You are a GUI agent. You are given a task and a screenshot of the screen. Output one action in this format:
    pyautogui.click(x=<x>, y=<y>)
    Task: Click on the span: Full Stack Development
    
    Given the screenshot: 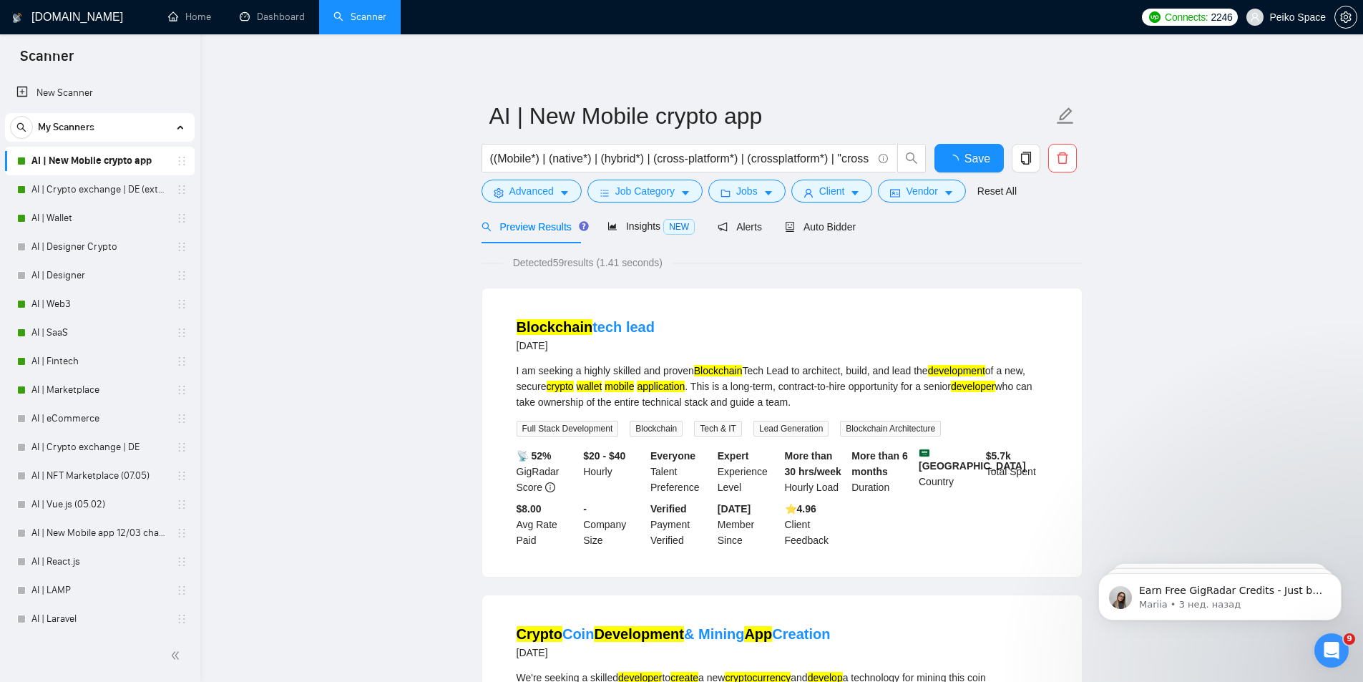 What is the action you would take?
    pyautogui.click(x=567, y=429)
    